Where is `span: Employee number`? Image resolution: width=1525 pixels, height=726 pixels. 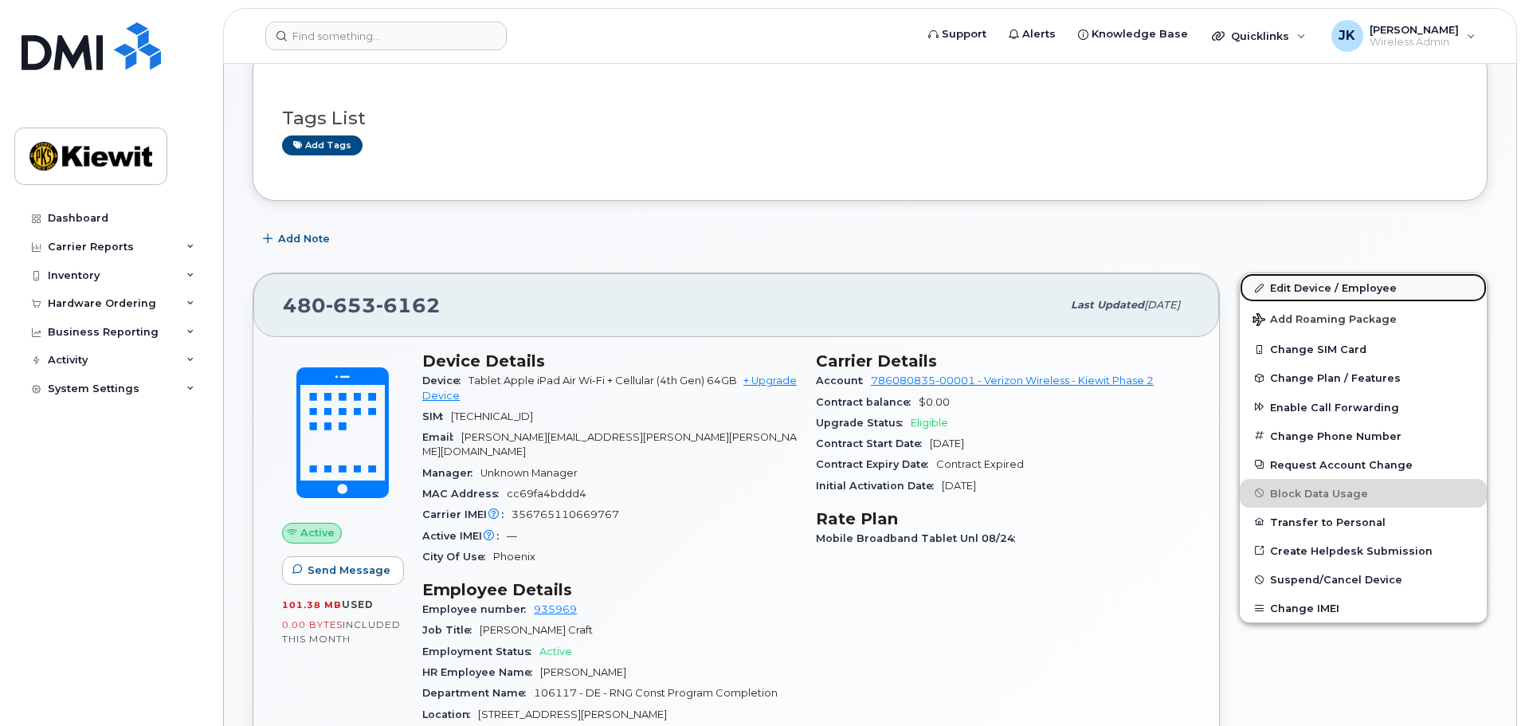
span: Employee number is located at coordinates (478, 609).